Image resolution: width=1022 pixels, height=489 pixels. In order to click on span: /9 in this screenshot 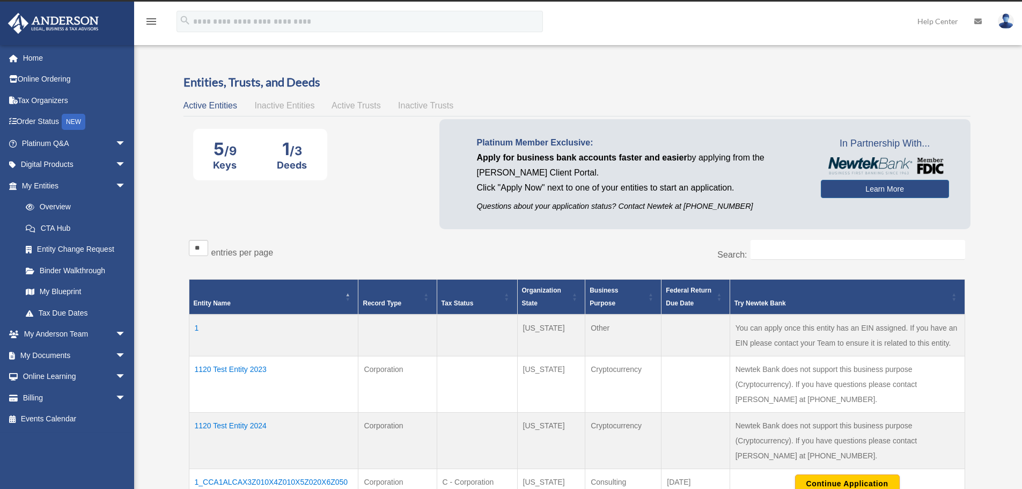, I will do `click(230, 151)`.